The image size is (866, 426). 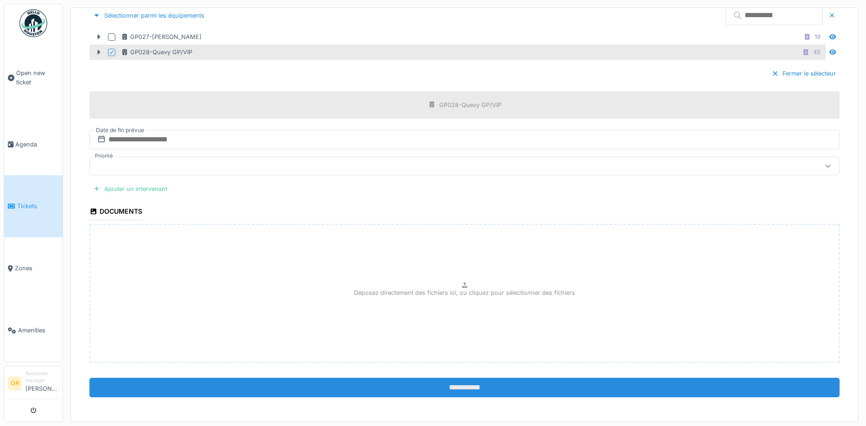 I want to click on div: 45, so click(x=817, y=52).